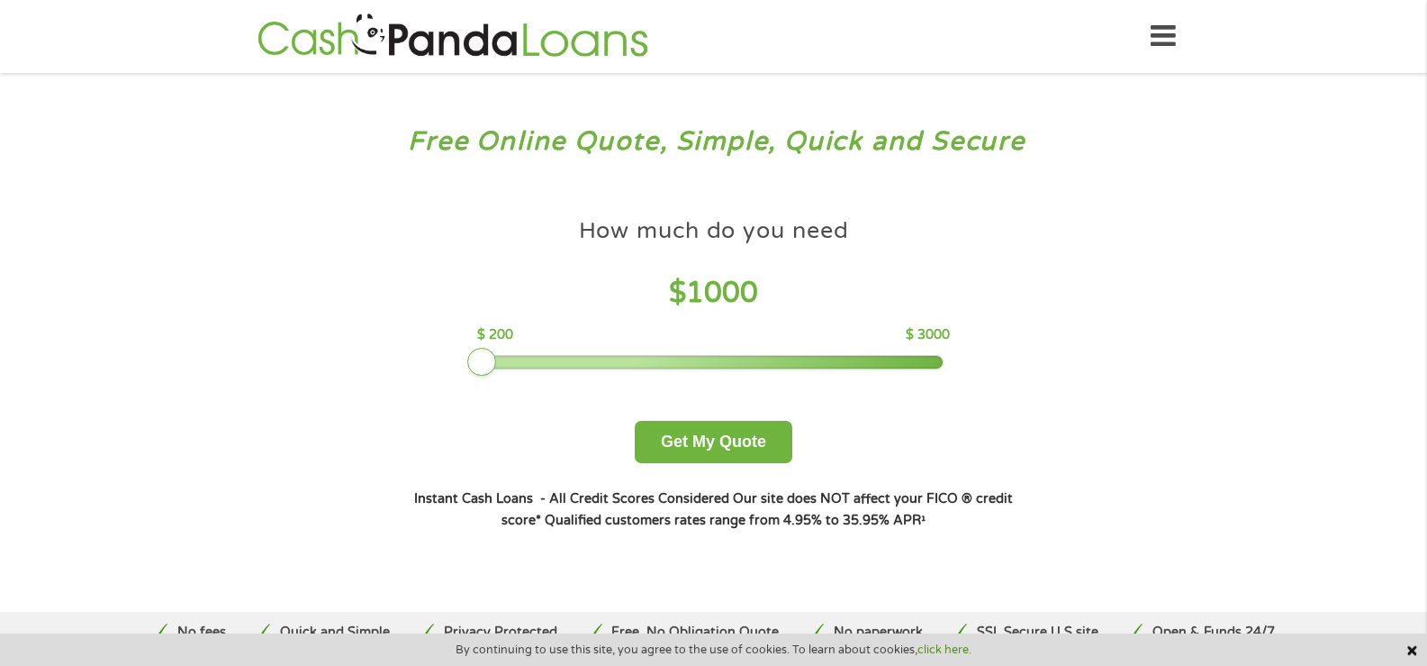 The width and height of the screenshot is (1427, 666). Describe the element at coordinates (713, 649) in the screenshot. I see `span: By continuing to use this site, you agree to the use of cookies. To learn about cookies,` at that location.